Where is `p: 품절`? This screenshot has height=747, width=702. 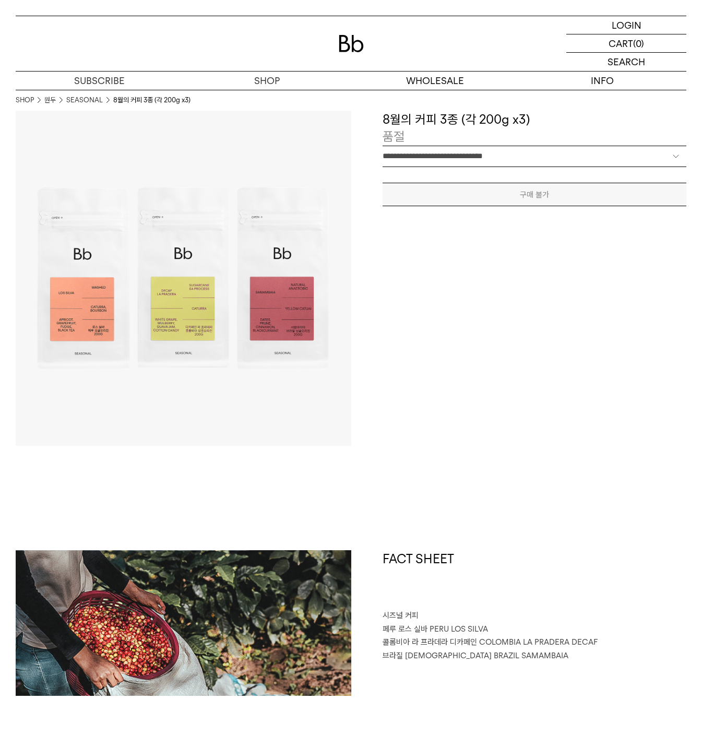
p: 품절 is located at coordinates (394, 137).